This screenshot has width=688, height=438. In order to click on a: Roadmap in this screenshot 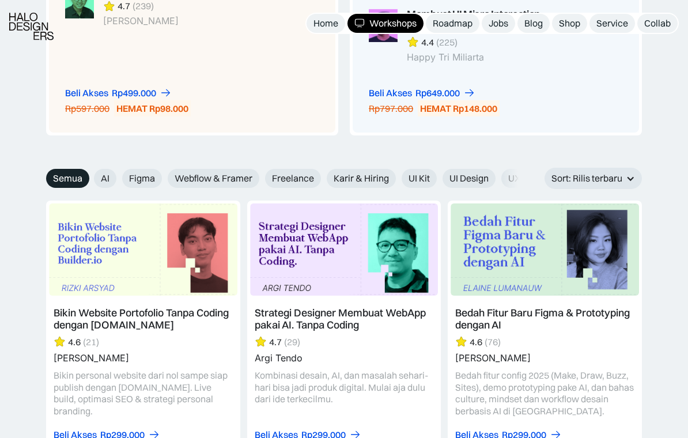, I will do `click(452, 23)`.